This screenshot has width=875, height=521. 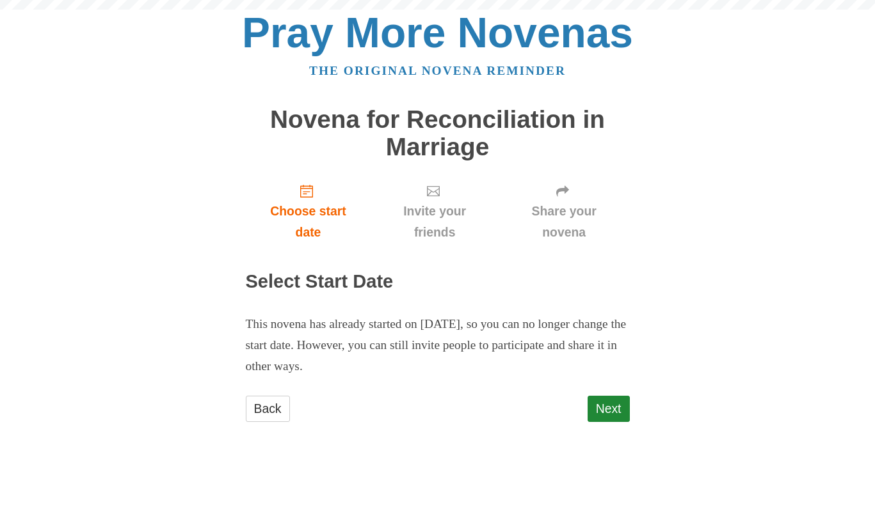 What do you see at coordinates (308, 222) in the screenshot?
I see `span: Choose start date` at bounding box center [308, 222].